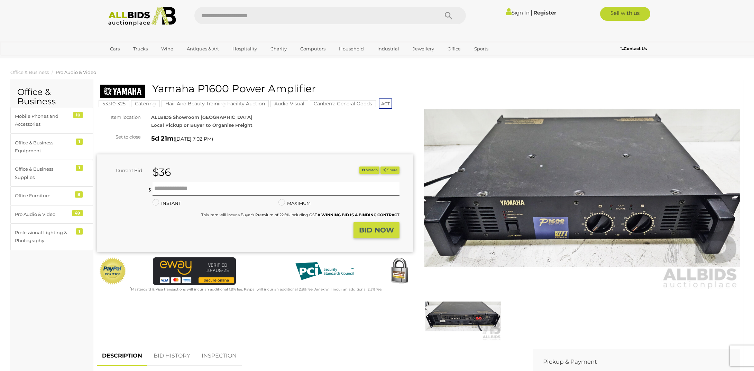  Describe the element at coordinates (167, 203) in the screenshot. I see `label: INSTANT` at that location.